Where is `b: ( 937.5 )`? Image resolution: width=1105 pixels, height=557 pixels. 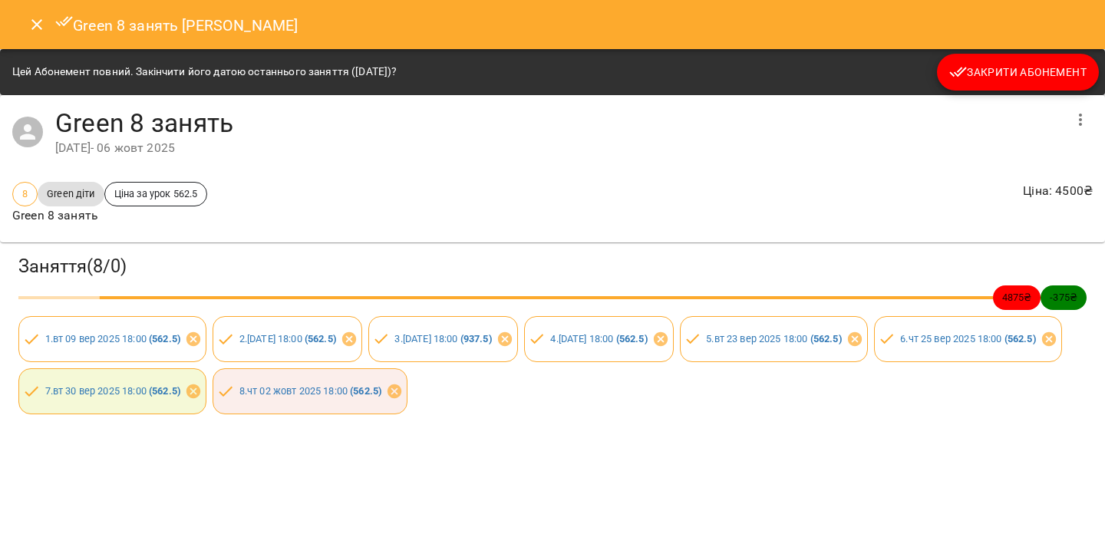
b: ( 937.5 ) is located at coordinates (476, 338).